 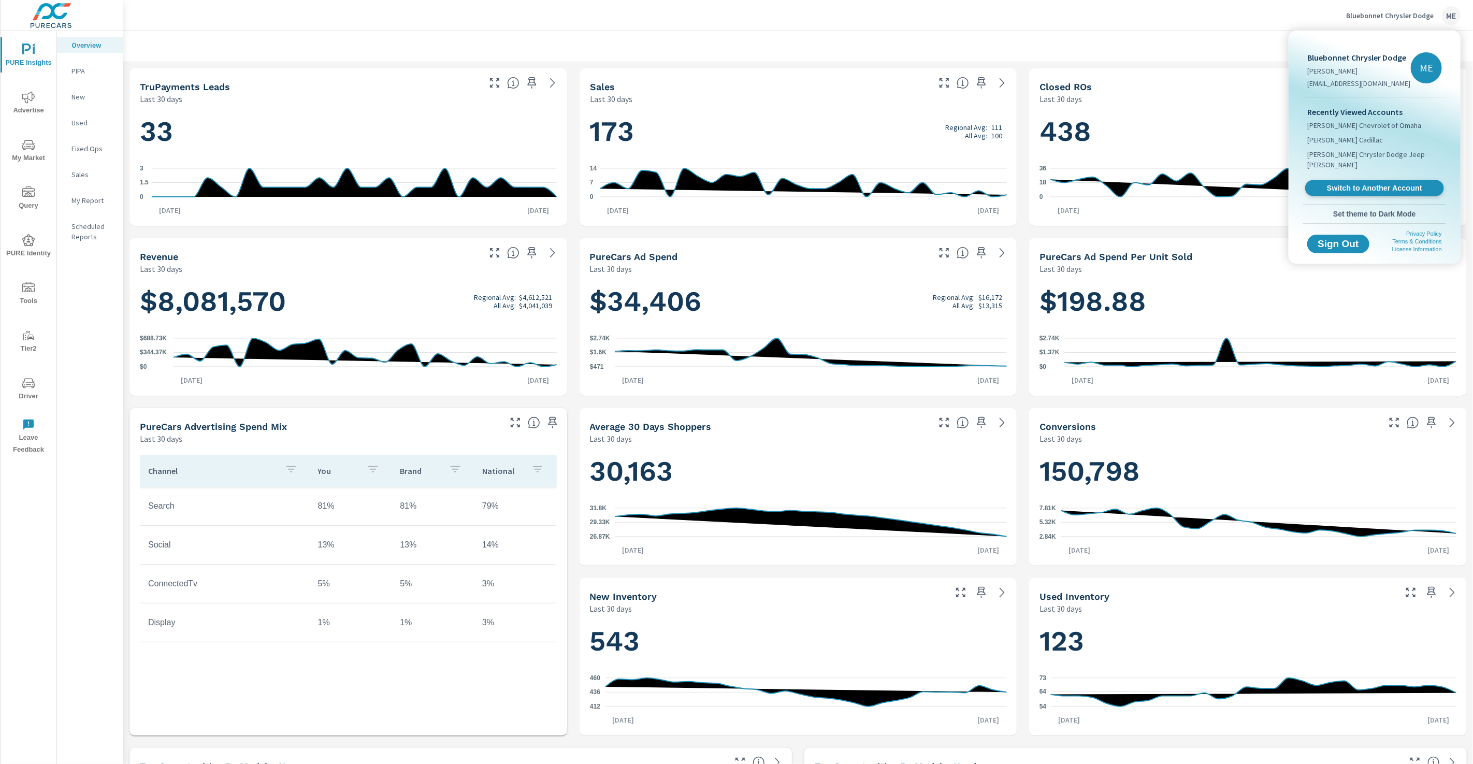 What do you see at coordinates (1417, 241) in the screenshot?
I see `a: Terms & Conditions` at bounding box center [1417, 241].